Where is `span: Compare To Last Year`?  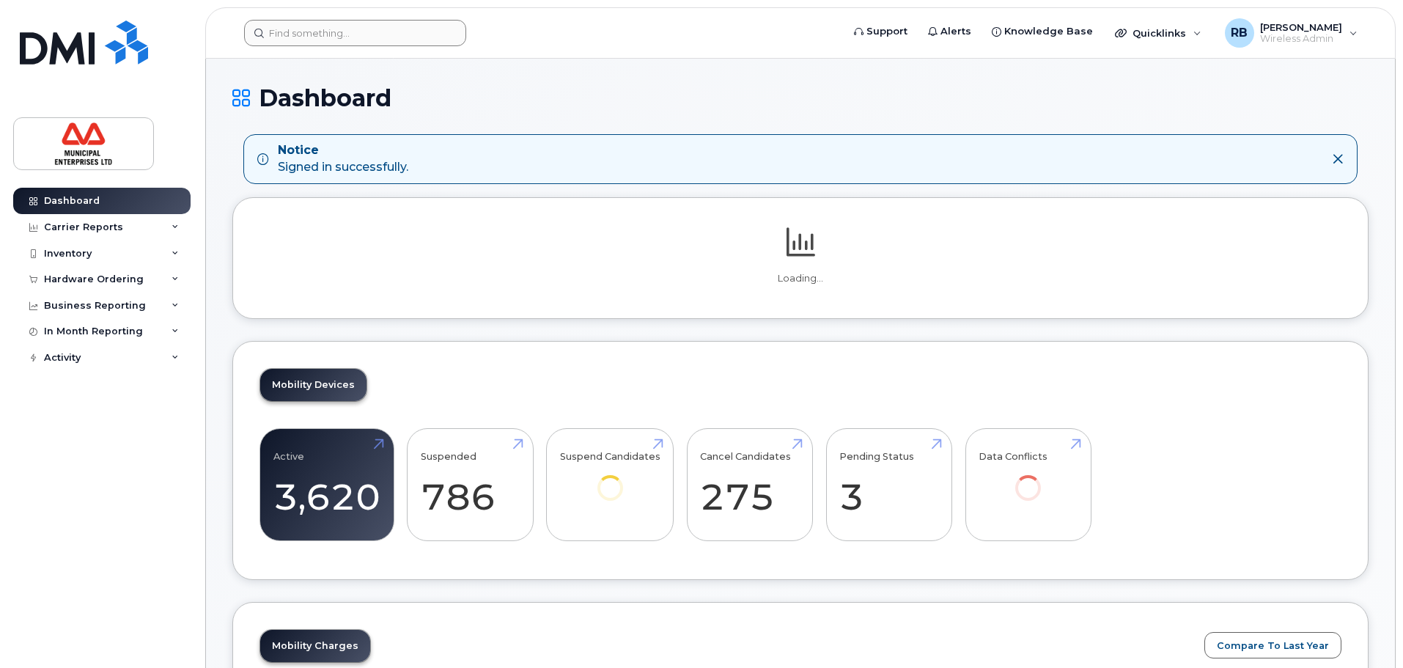
span: Compare To Last Year is located at coordinates (1273, 645).